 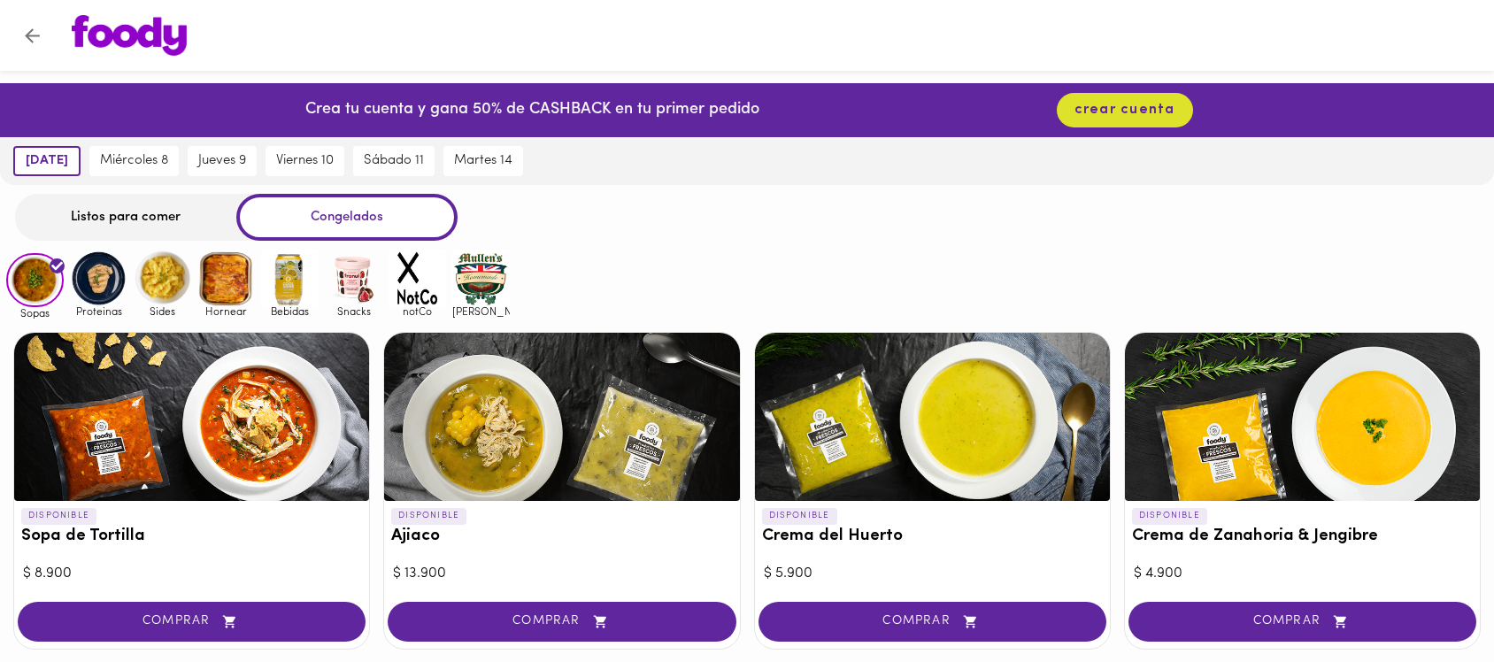 What do you see at coordinates (134, 161) in the screenshot?
I see `button: miércoles 8` at bounding box center [134, 161].